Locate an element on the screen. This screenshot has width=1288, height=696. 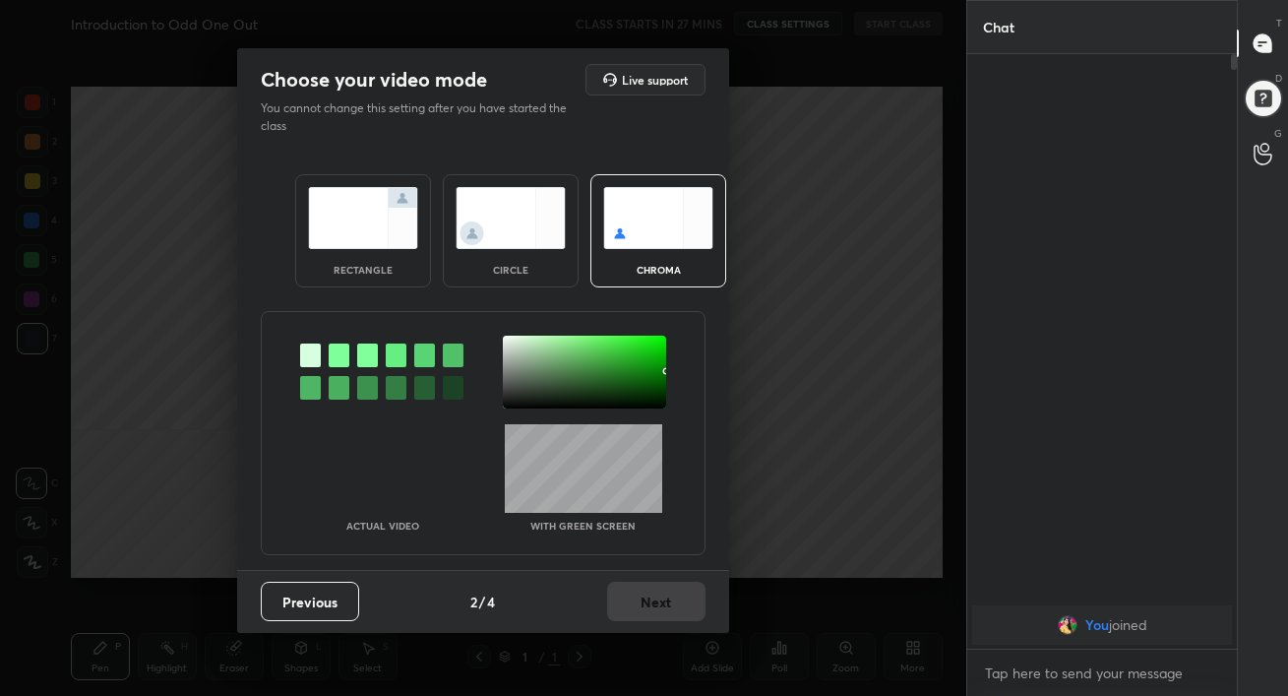
div: grid is located at coordinates (1102, 625).